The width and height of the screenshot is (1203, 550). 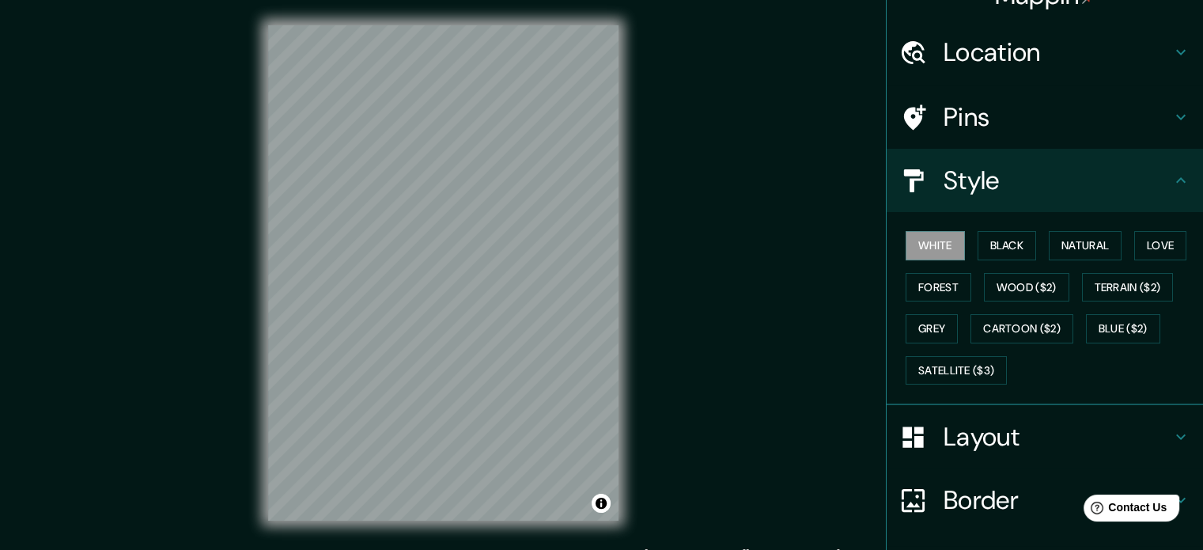 I want to click on span: Contact Us, so click(x=75, y=19).